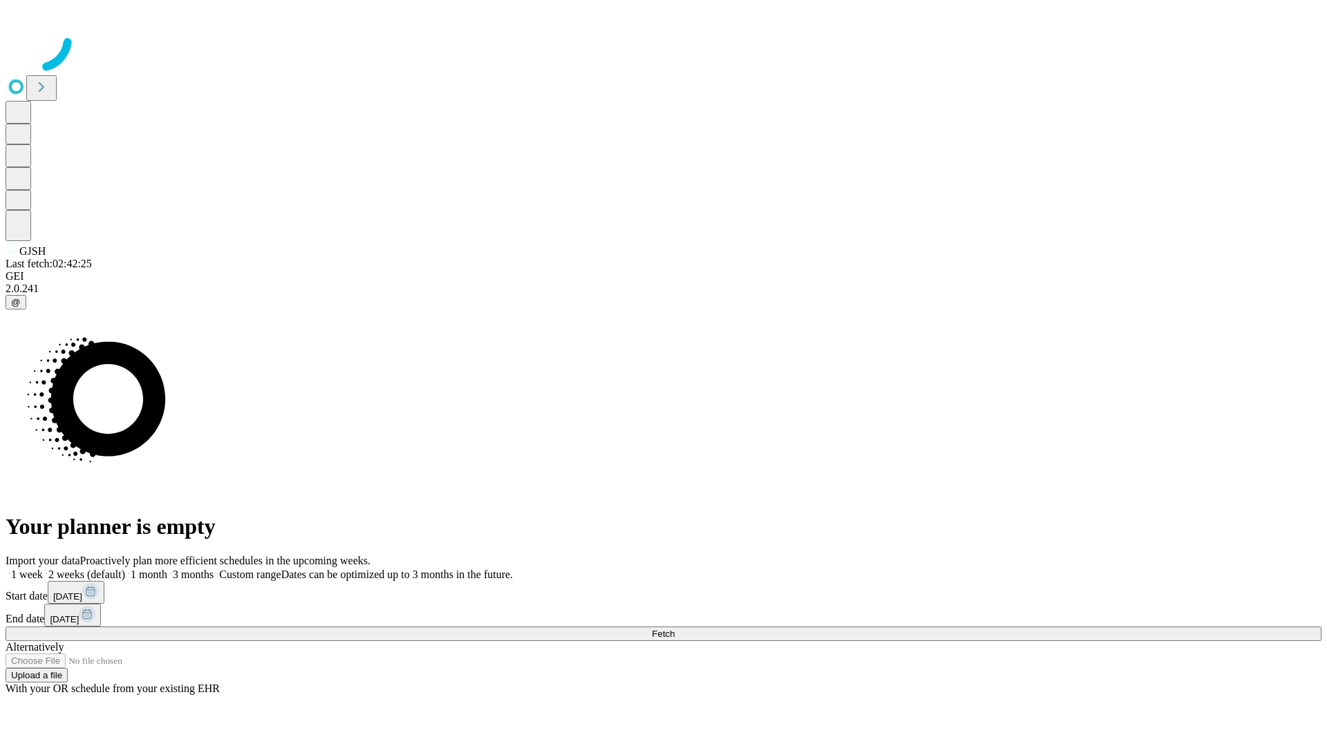 Image resolution: width=1327 pixels, height=746 pixels. Describe the element at coordinates (149, 574) in the screenshot. I see `span: 1 month` at that location.